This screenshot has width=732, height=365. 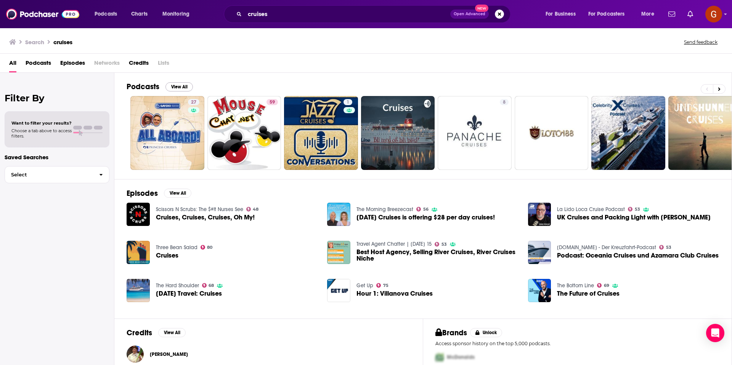 What do you see at coordinates (205, 217) in the screenshot?
I see `span: Cruises, Cruises, Cruises, Oh My!` at bounding box center [205, 217].